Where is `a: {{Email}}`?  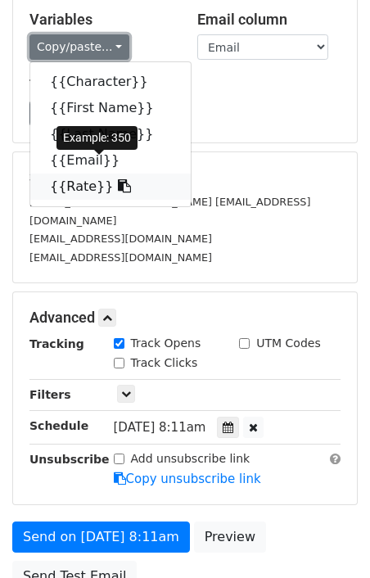
a: {{Email}} is located at coordinates (111, 161).